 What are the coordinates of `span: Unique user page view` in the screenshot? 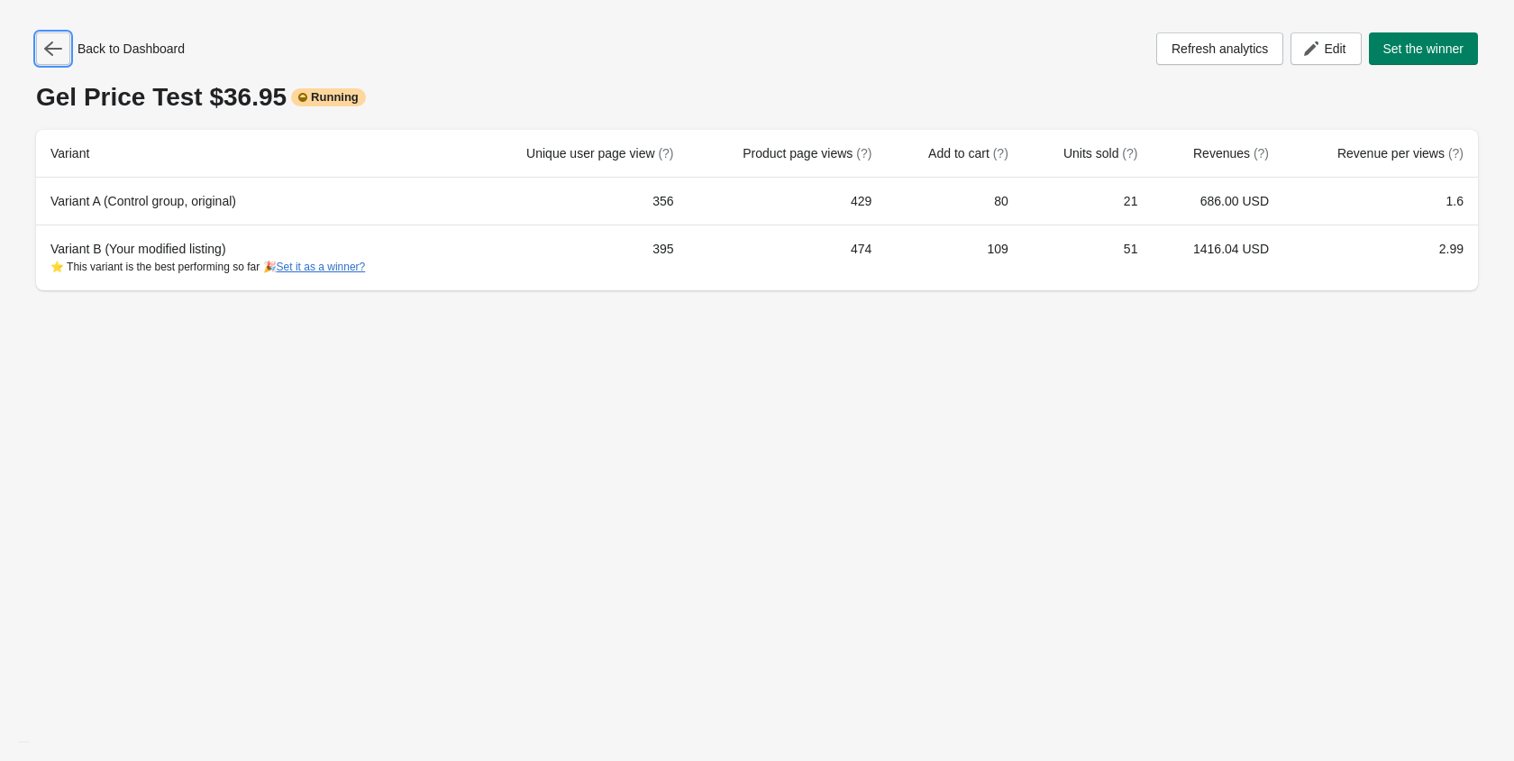 It's located at (599, 153).